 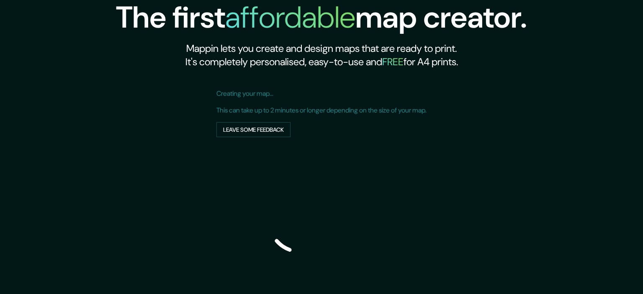 What do you see at coordinates (321, 94) in the screenshot?
I see `p: Creating your map...` at bounding box center [321, 94].